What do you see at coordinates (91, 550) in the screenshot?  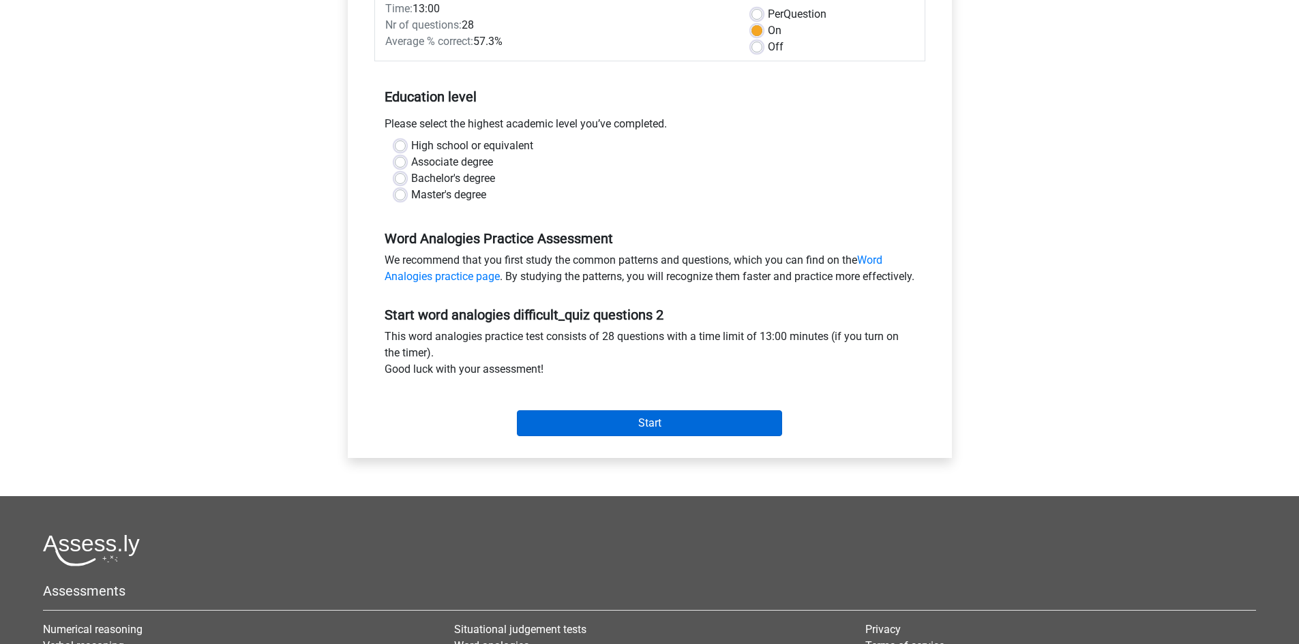 I see `img: Assessly logo` at bounding box center [91, 550].